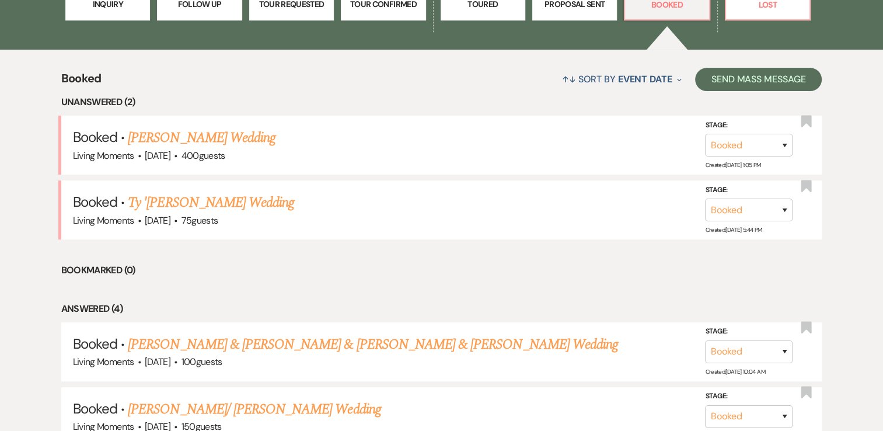 This screenshot has width=883, height=431. I want to click on span: 400 guests, so click(203, 155).